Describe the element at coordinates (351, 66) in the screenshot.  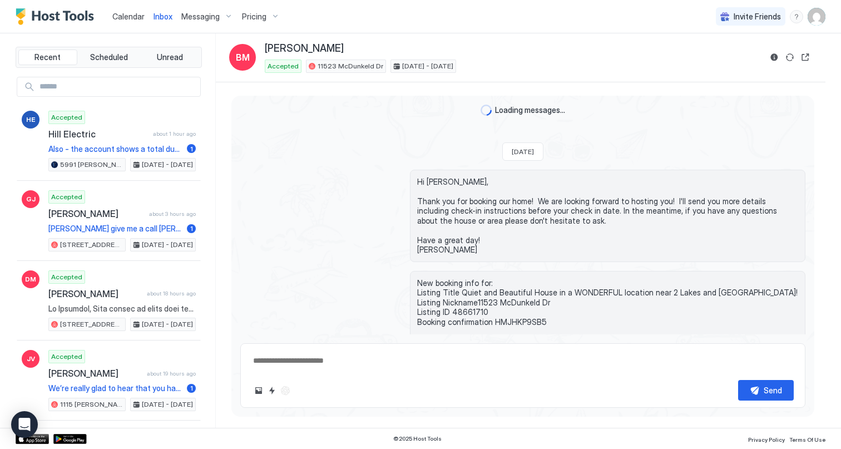
I see `span: 11523 McDunkeld Dr` at that location.